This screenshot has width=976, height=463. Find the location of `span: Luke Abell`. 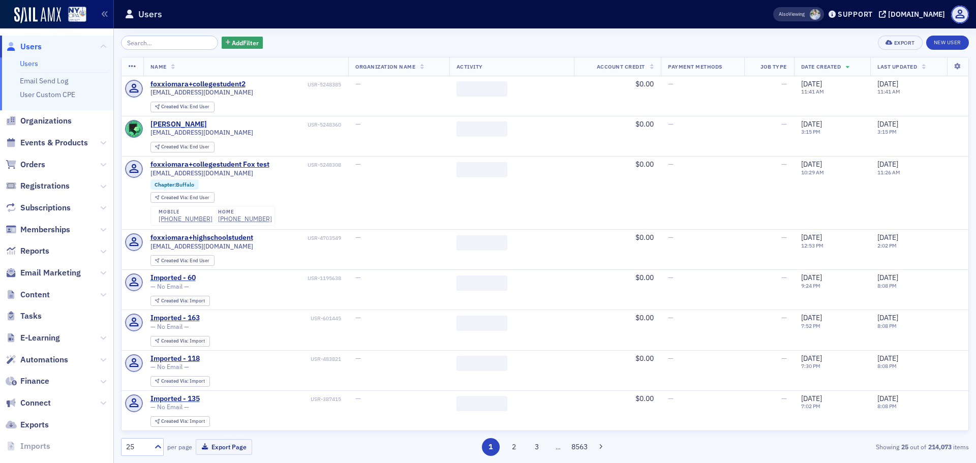

span: Luke Abell is located at coordinates (815, 14).